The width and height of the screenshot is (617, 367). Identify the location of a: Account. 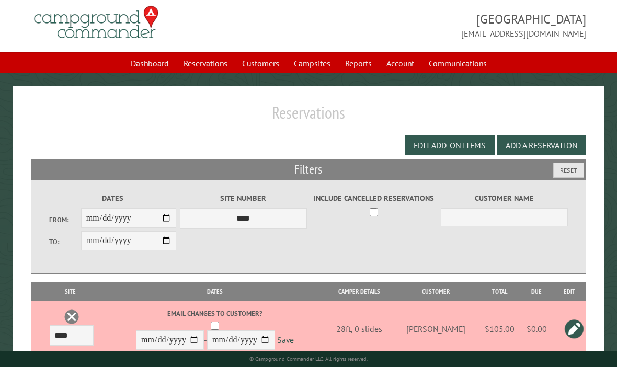
(400, 63).